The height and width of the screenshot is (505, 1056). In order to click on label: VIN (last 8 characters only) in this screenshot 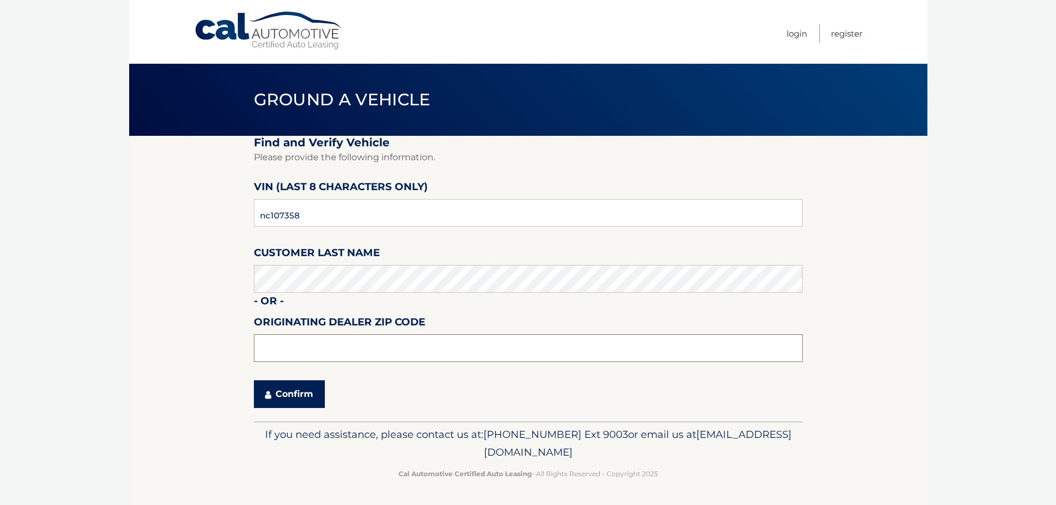, I will do `click(341, 188)`.